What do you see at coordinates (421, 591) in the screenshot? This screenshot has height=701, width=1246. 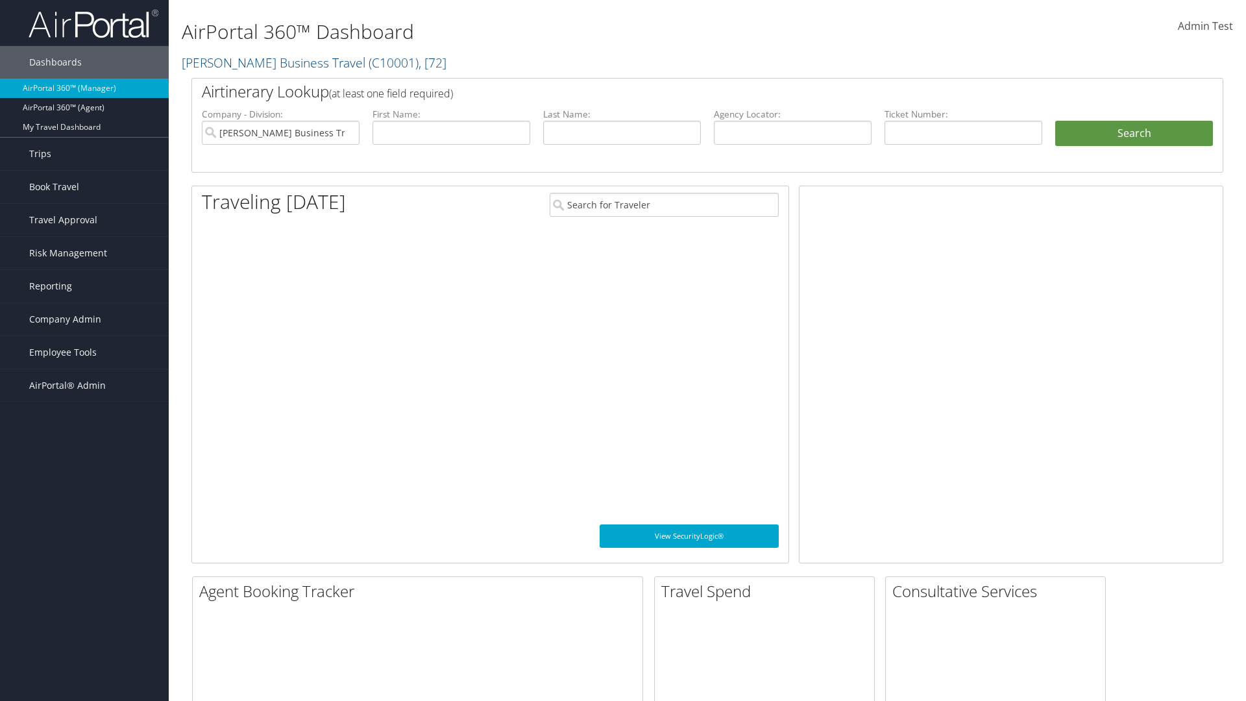 I see `h2: Agent Booking Tracker` at bounding box center [421, 591].